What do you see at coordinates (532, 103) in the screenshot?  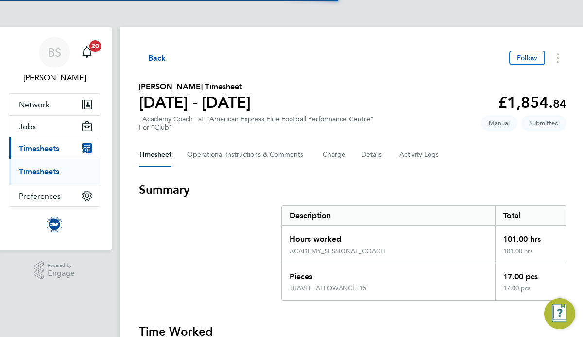 I see `app-decimal: £1,854.` at bounding box center [532, 103].